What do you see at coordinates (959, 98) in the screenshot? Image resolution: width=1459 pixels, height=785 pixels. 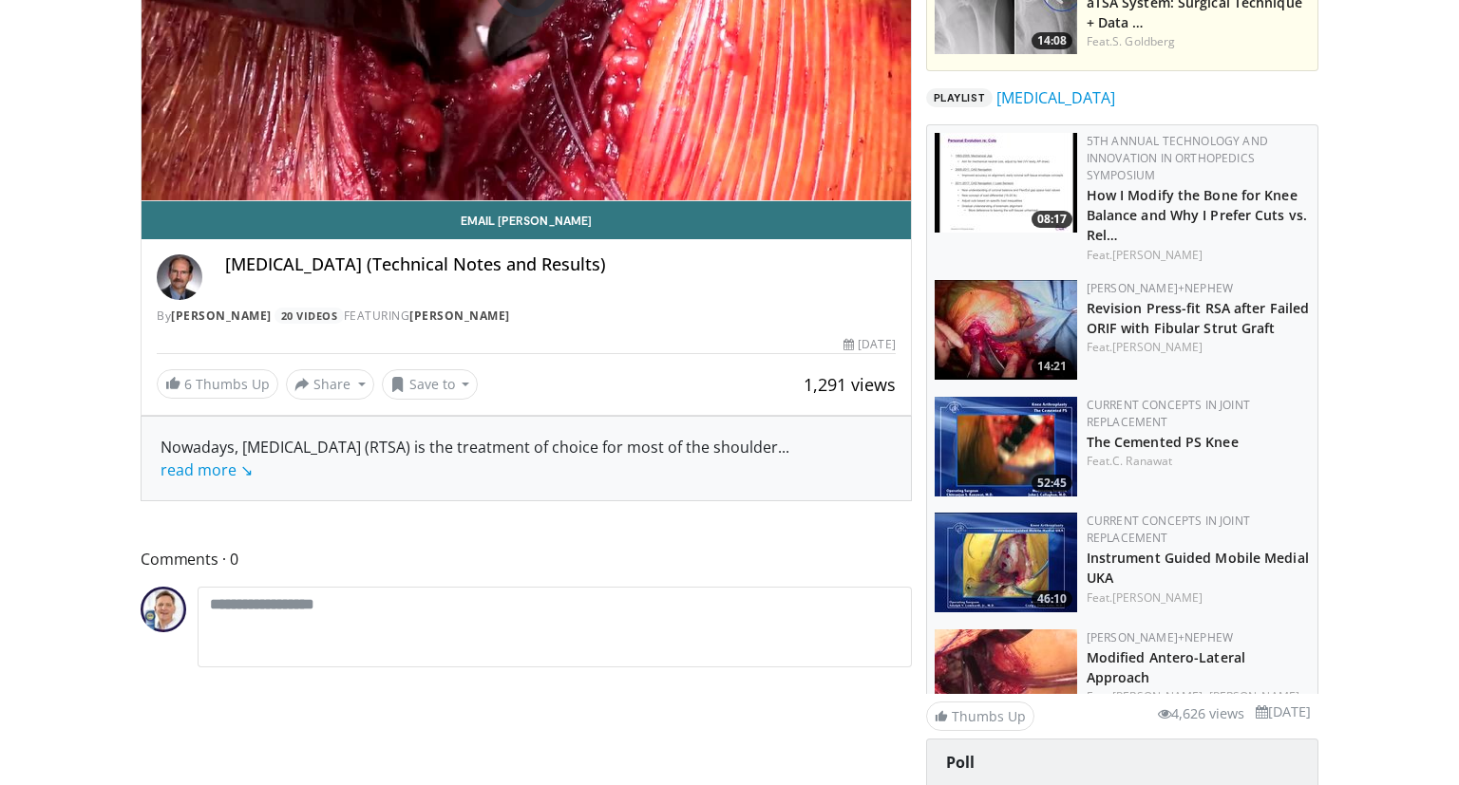 I see `span: Playlist` at bounding box center [959, 98].